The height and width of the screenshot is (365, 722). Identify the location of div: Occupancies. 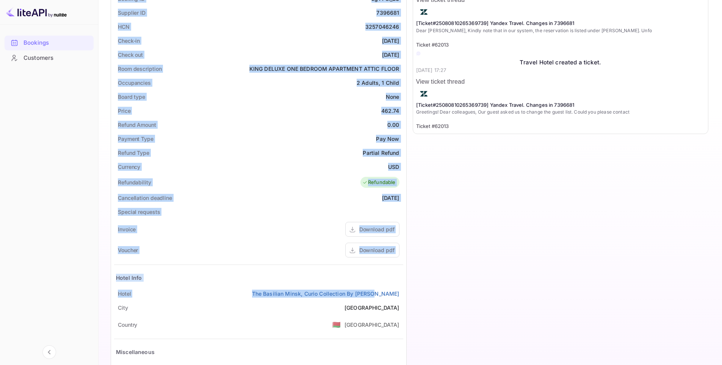
(134, 83).